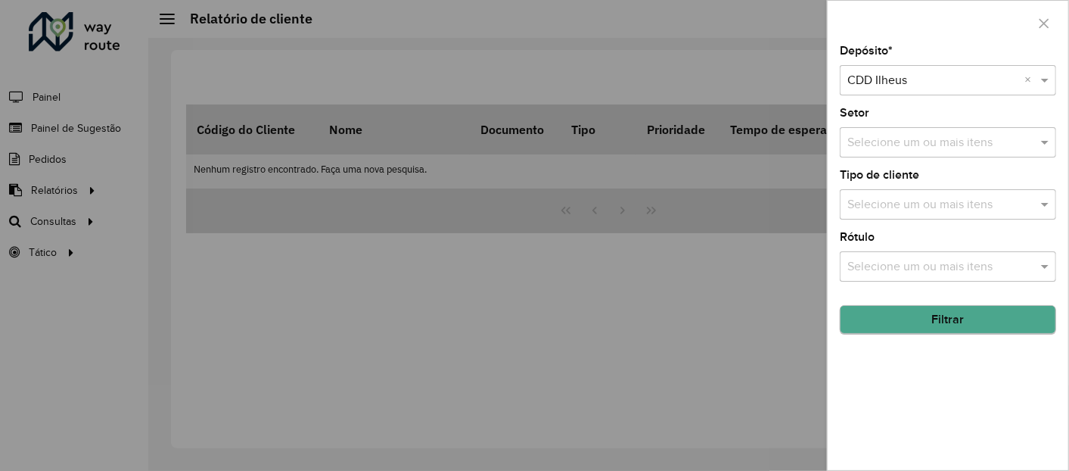 This screenshot has height=471, width=1069. I want to click on label: Setor, so click(854, 113).